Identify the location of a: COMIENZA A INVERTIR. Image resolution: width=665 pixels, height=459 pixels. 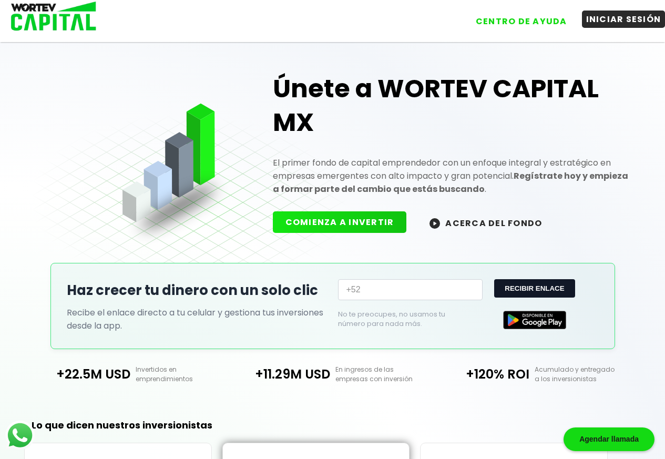
(345, 222).